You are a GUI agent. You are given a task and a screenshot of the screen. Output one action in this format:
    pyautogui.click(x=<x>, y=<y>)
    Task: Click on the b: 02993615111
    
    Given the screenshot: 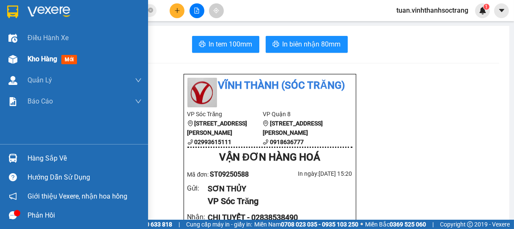 What is the action you would take?
    pyautogui.click(x=213, y=142)
    